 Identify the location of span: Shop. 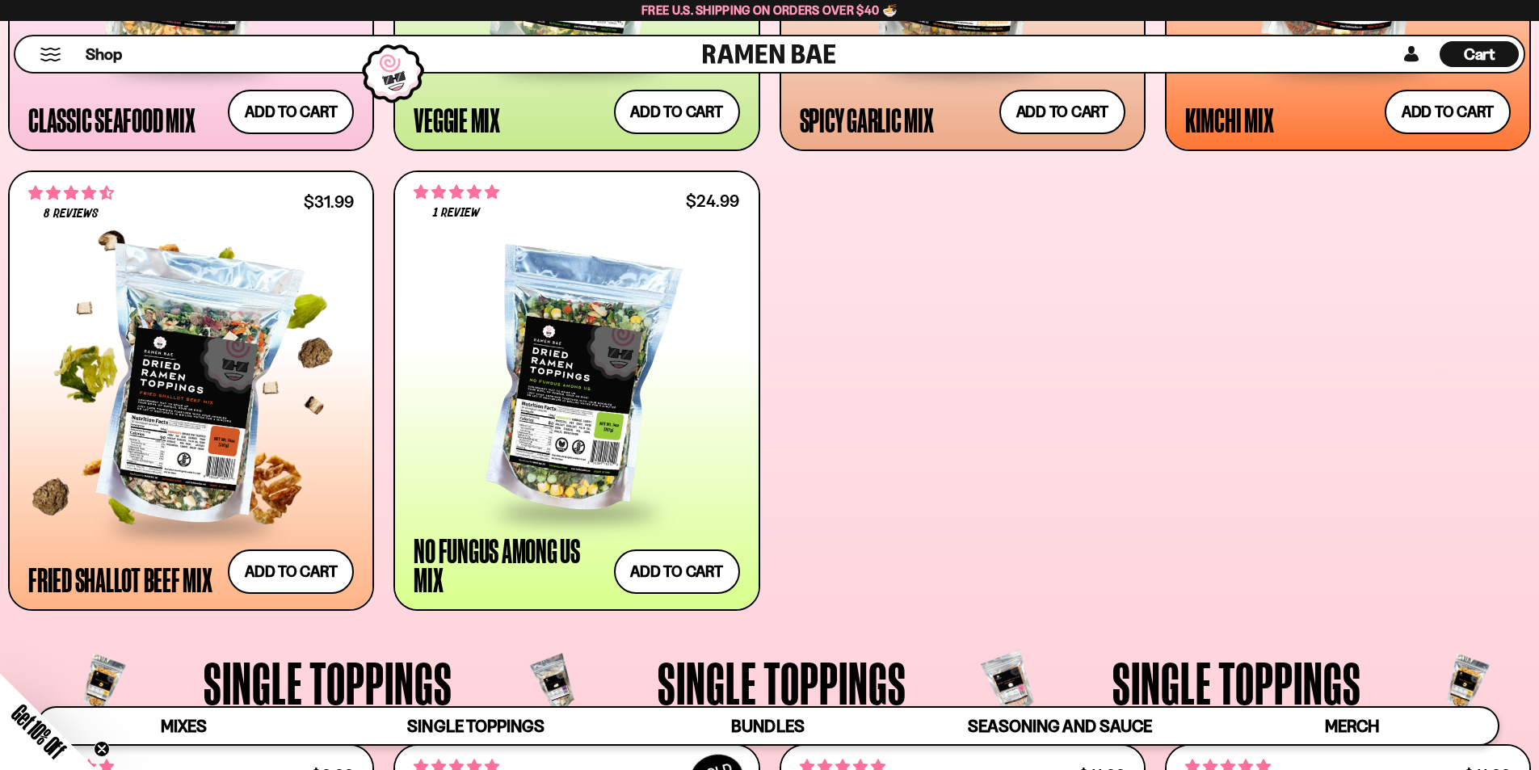
(103, 54).